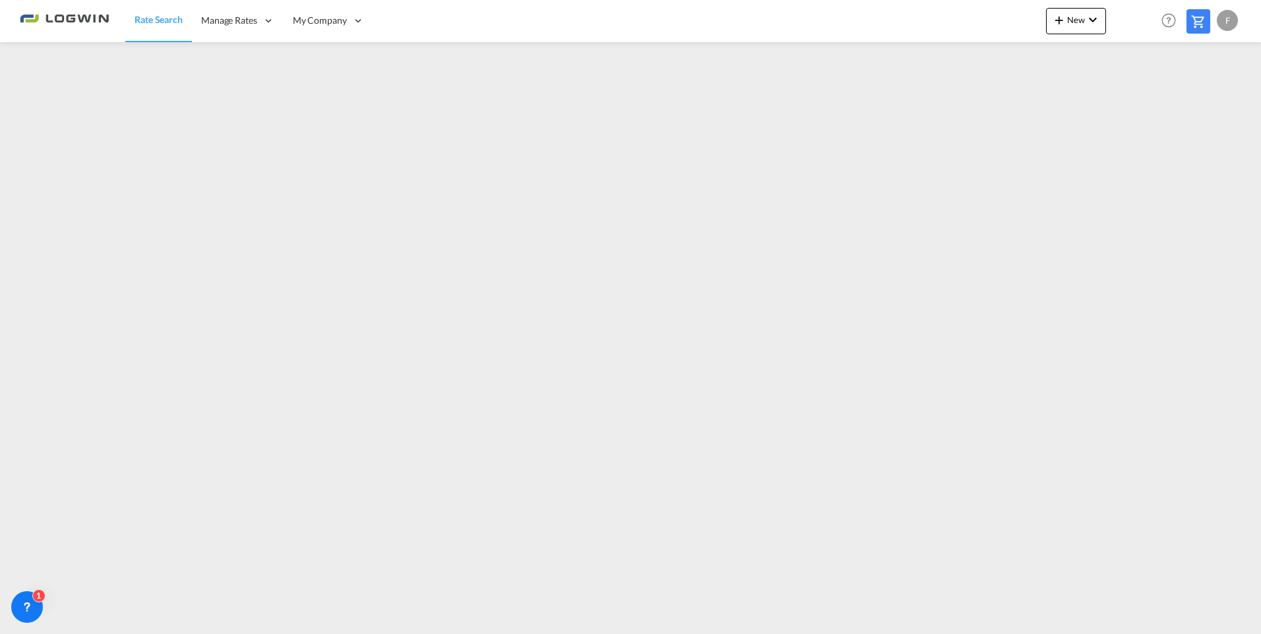 The height and width of the screenshot is (634, 1261). I want to click on img: 2761ae10d95411efa20a1f5e0282d2d7.png, so click(64, 20).